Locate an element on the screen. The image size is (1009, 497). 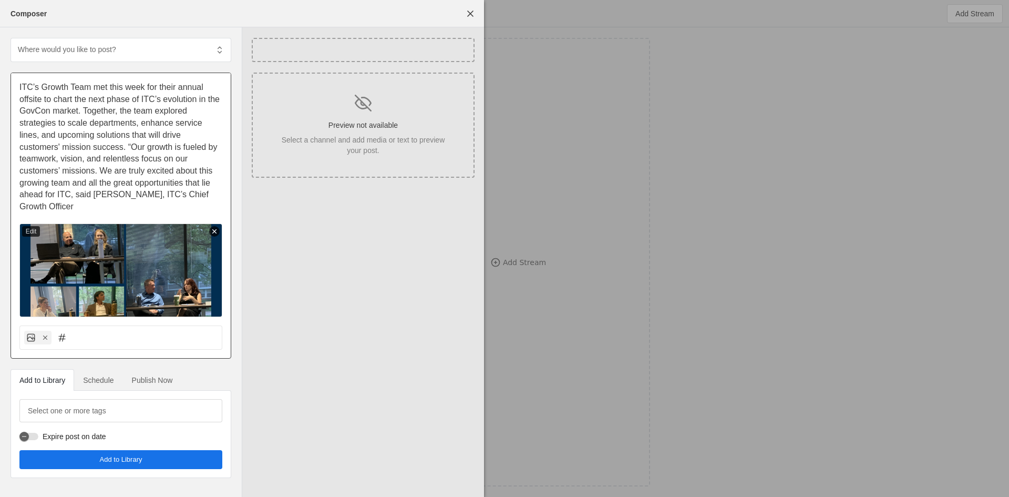
span: Schedule is located at coordinates (98, 380).